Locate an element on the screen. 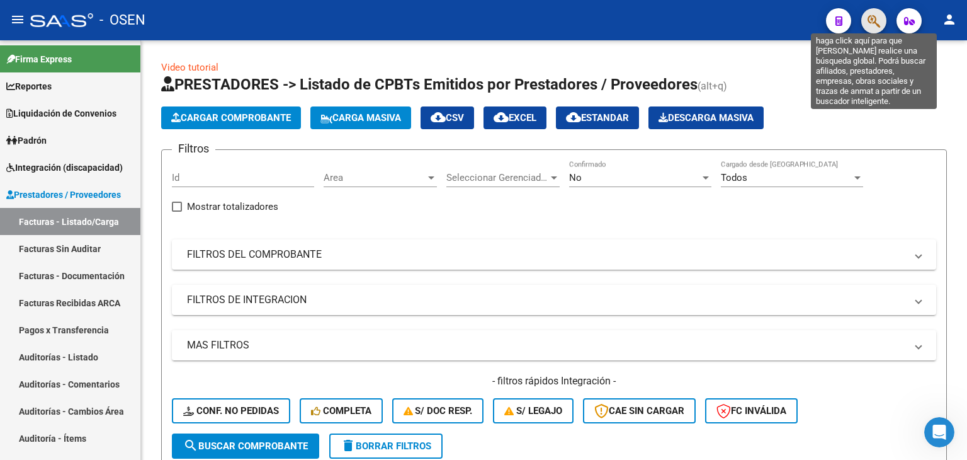  mat-icon: person is located at coordinates (949, 20).